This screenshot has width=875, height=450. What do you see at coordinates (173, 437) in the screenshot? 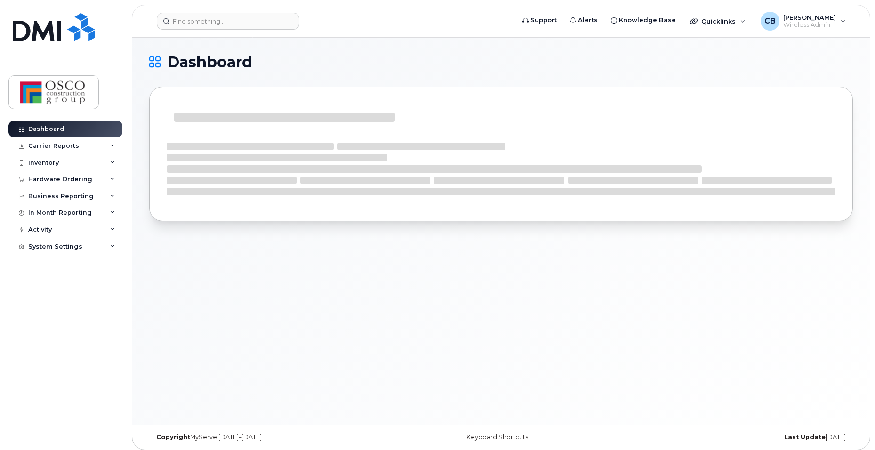
I see `strong: Copyright` at bounding box center [173, 437].